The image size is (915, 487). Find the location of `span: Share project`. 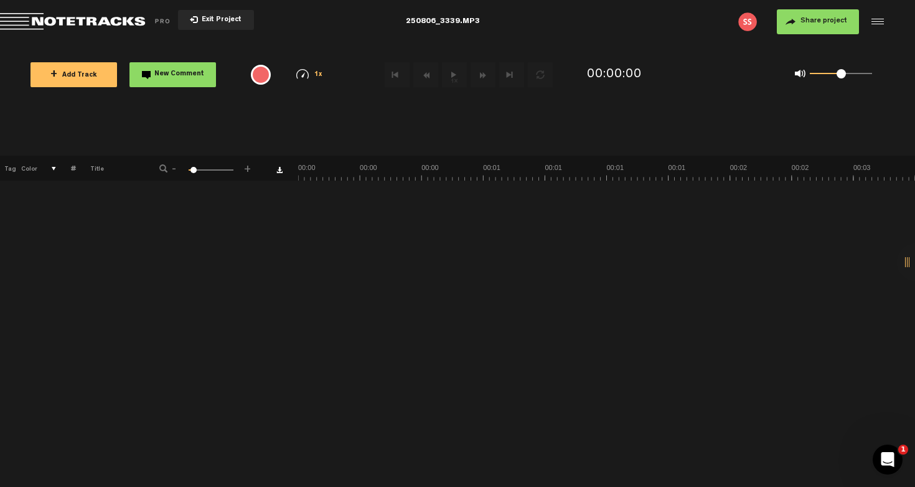

span: Share project is located at coordinates (823, 21).